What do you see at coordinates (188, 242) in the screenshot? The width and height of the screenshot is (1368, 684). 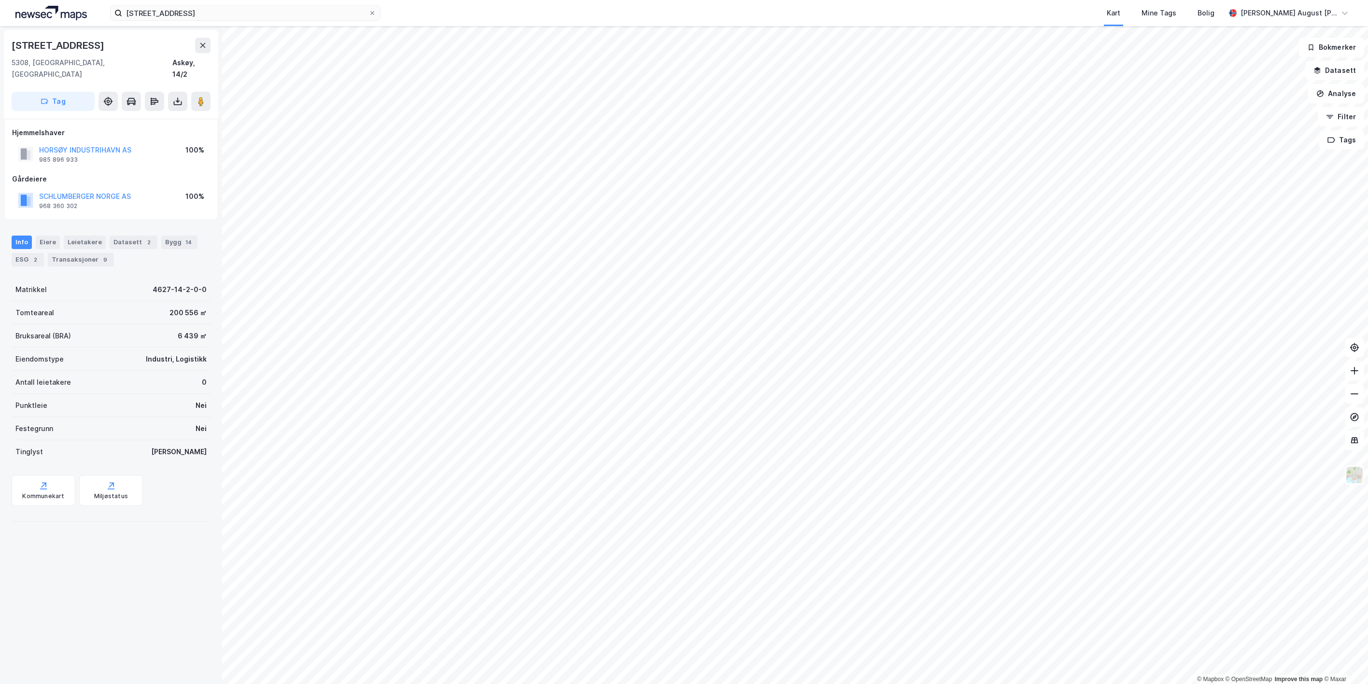 I see `div: 14` at bounding box center [188, 242].